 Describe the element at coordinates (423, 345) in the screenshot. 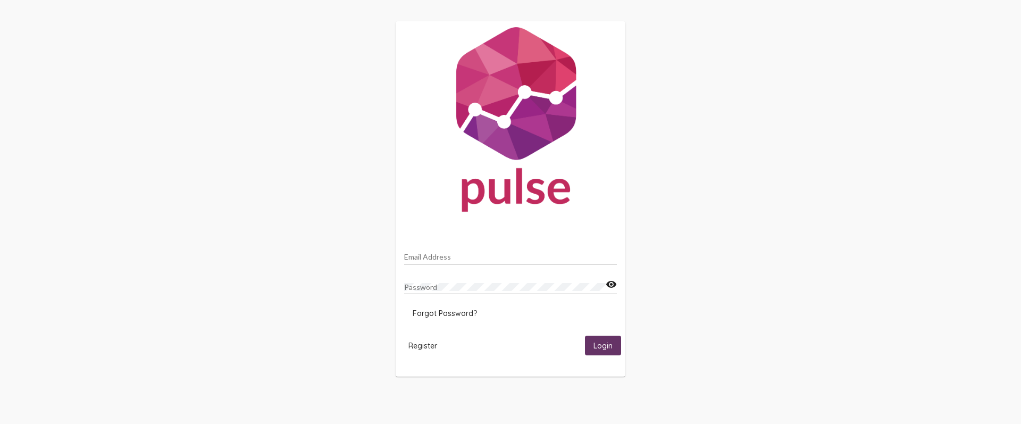

I see `button: Register` at that location.